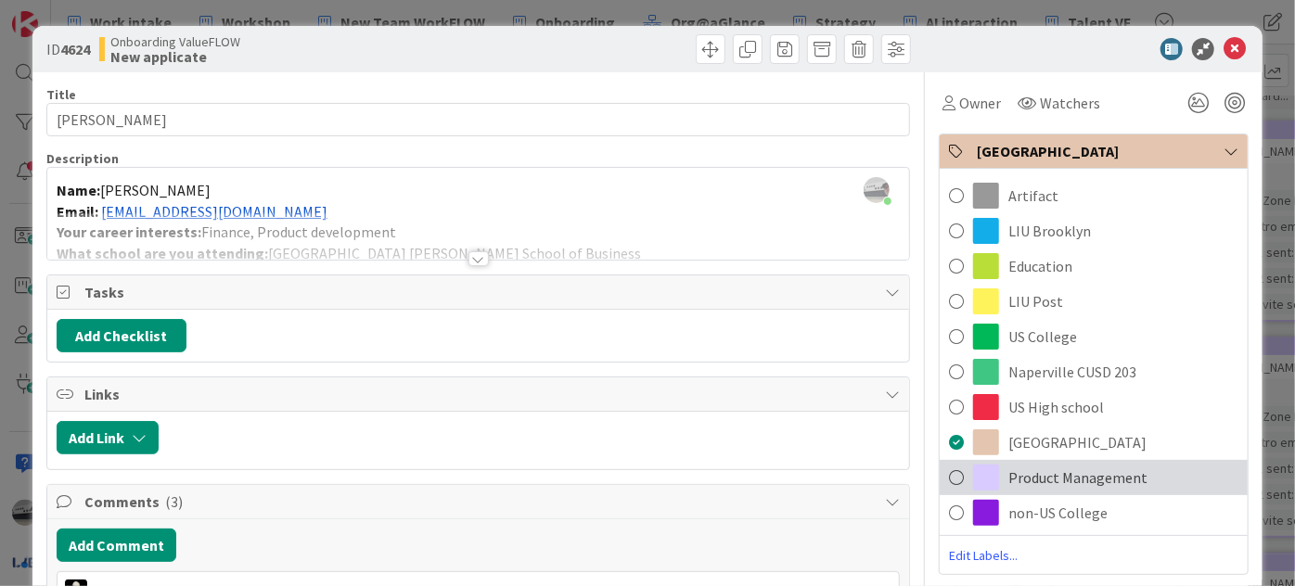  What do you see at coordinates (480, 292) in the screenshot?
I see `span: Tasks` at bounding box center [480, 292].